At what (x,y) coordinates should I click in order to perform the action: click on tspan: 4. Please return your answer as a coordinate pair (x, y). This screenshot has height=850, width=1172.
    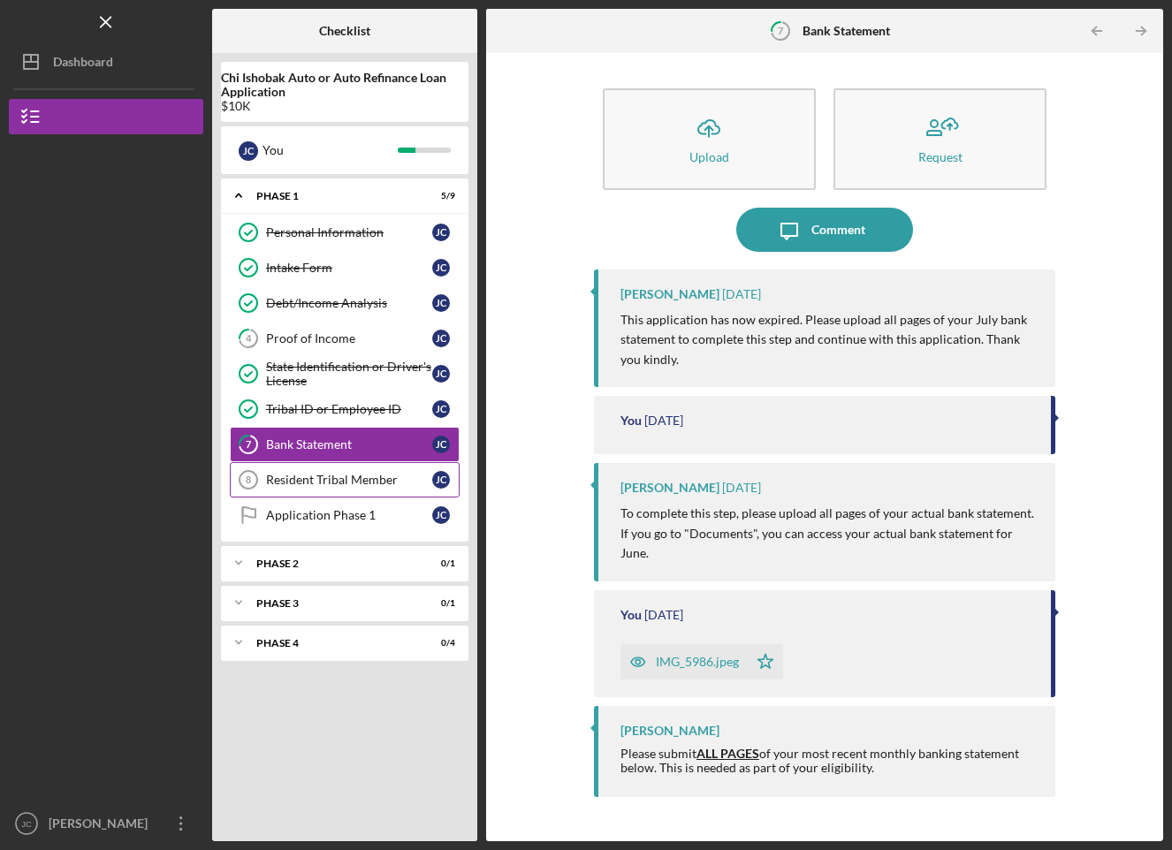
    Looking at the image, I should click on (248, 338).